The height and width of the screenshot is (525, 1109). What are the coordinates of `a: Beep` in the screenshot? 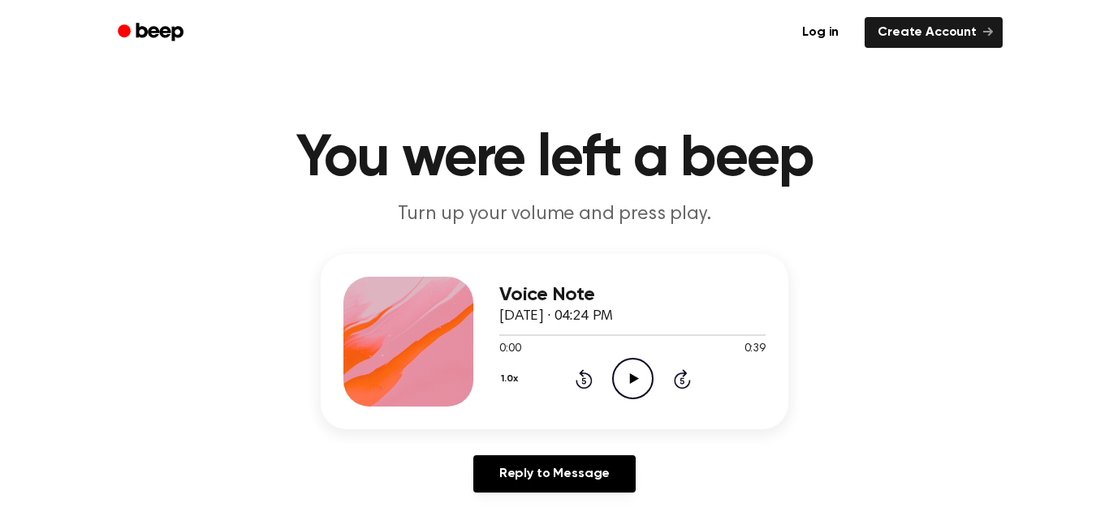 It's located at (152, 32).